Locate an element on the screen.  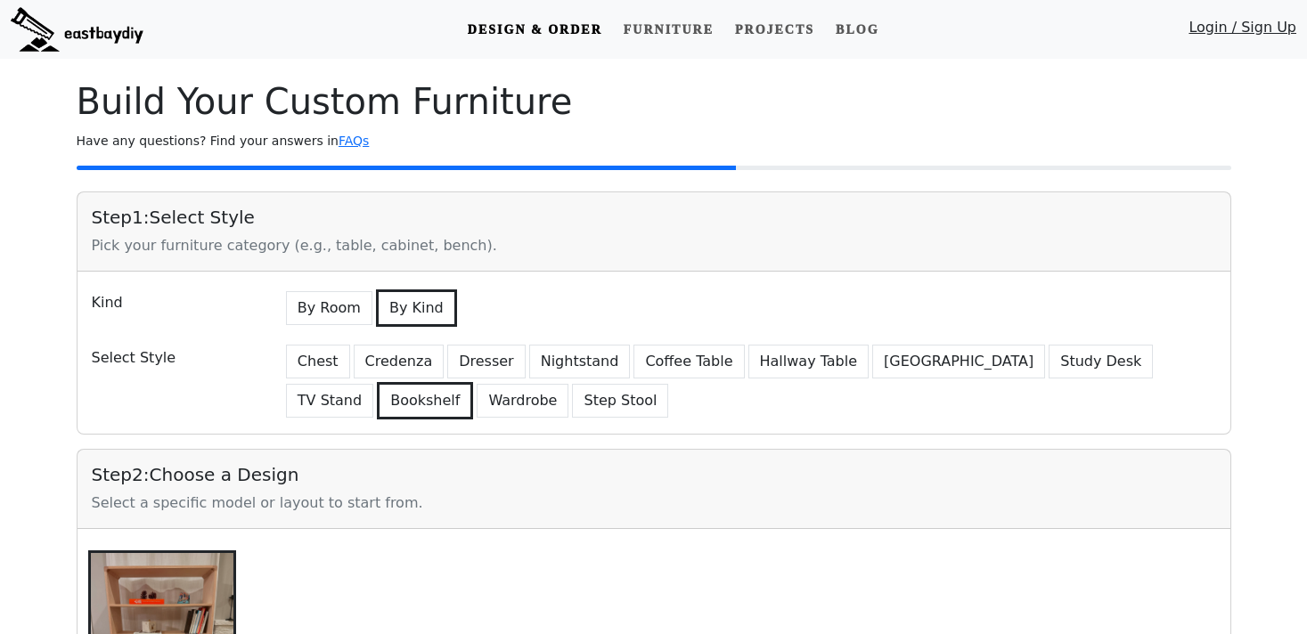
h5: Step 1 : Select Style is located at coordinates (654, 217).